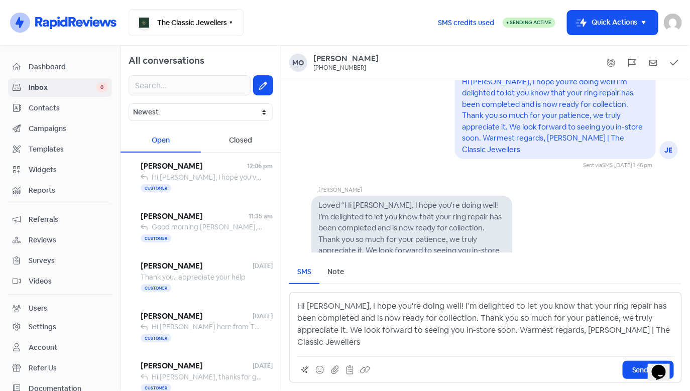 This screenshot has height=391, width=690. Describe the element at coordinates (466, 22) in the screenshot. I see `a: SMS credits used` at that location.